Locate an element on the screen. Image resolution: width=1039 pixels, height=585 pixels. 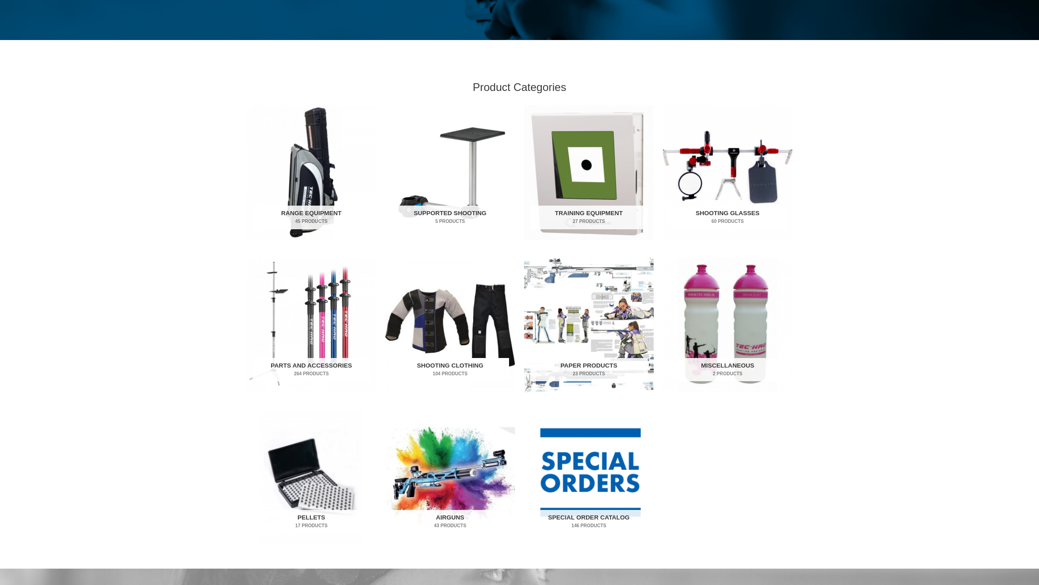
mark: 27 Products is located at coordinates (589, 221).